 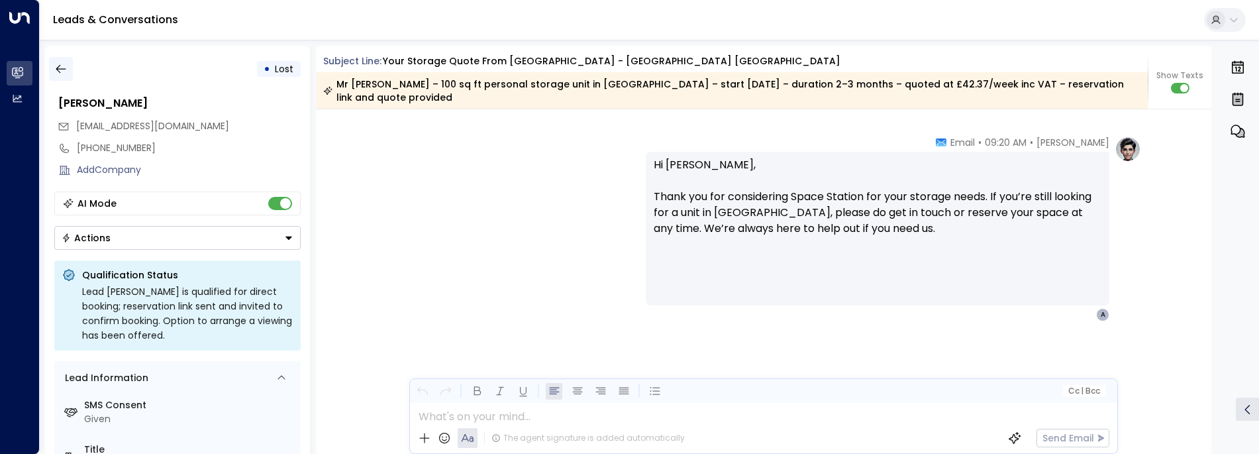 I want to click on div: The agent signature is added automatically, so click(x=588, y=438).